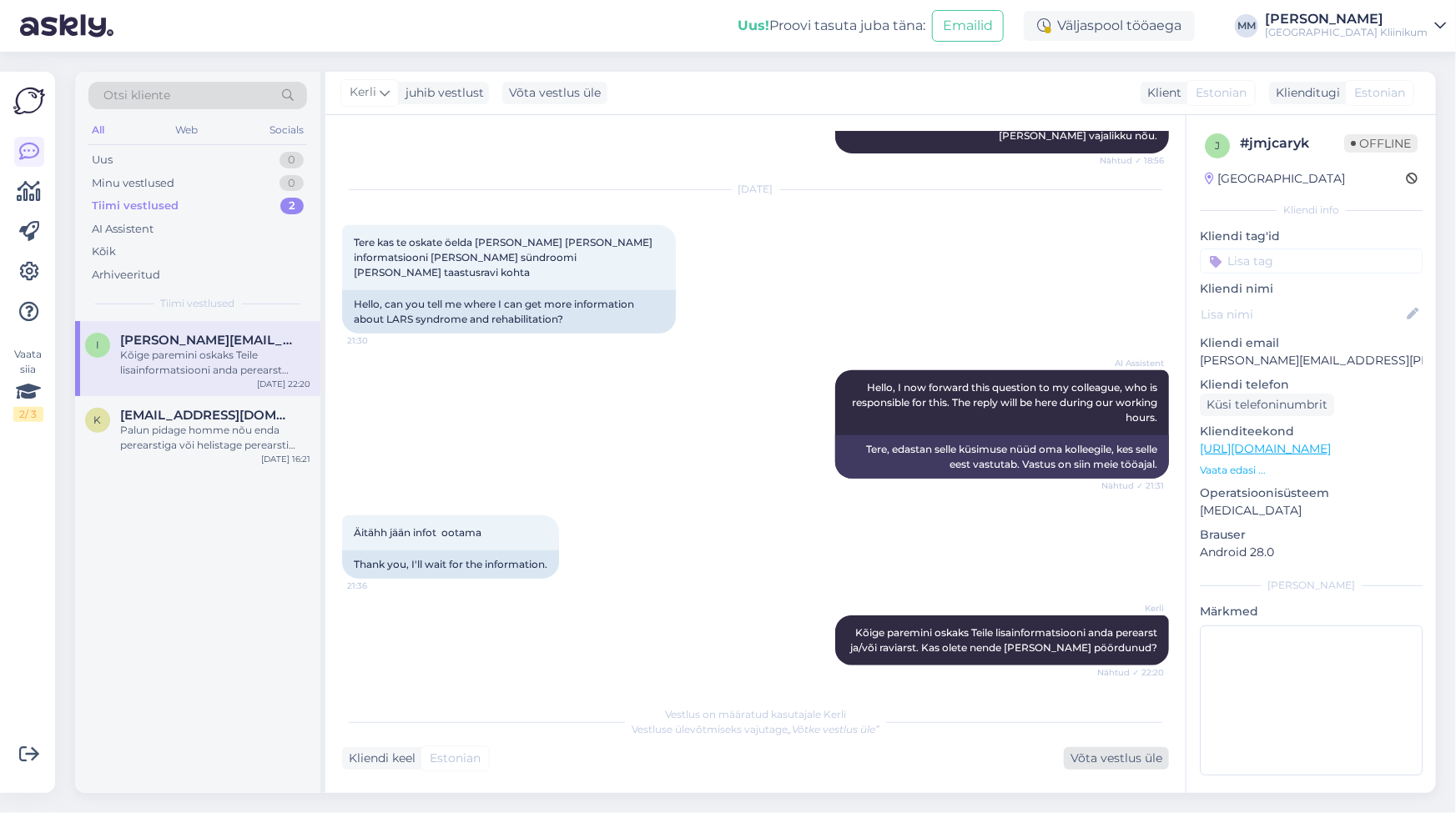 The image size is (1456, 813). I want to click on span: Vestlus on määratud kasutajale Kerli, so click(755, 714).